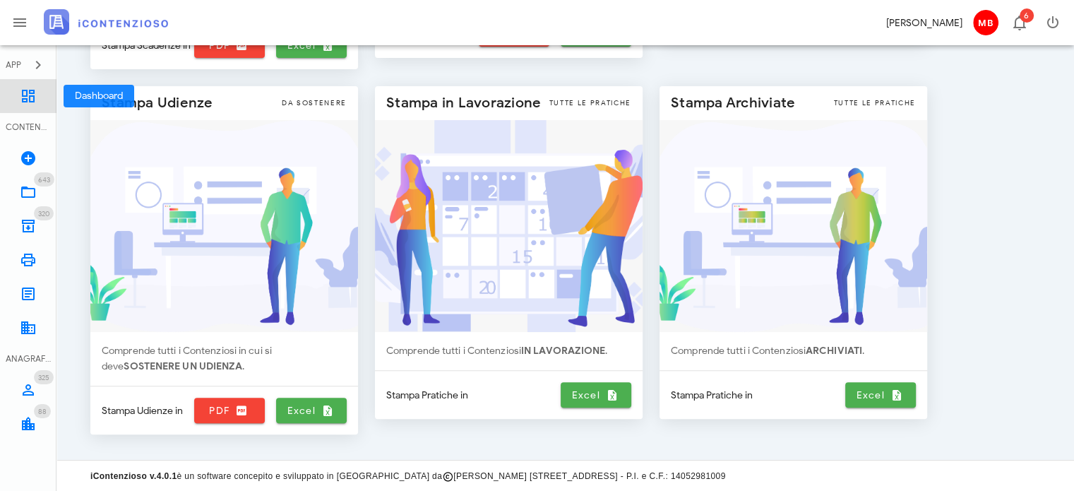 The image size is (1074, 491). I want to click on strong: IN LAVORAZIONE, so click(563, 350).